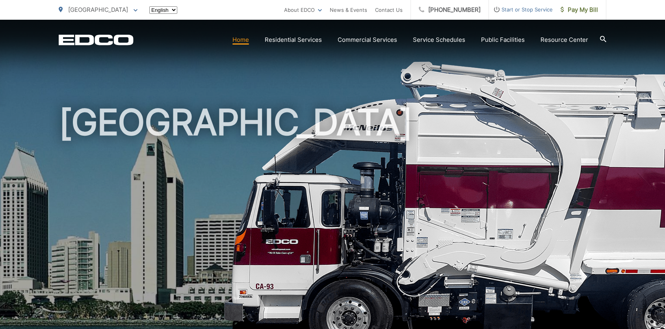  I want to click on a: Contact Us, so click(389, 10).